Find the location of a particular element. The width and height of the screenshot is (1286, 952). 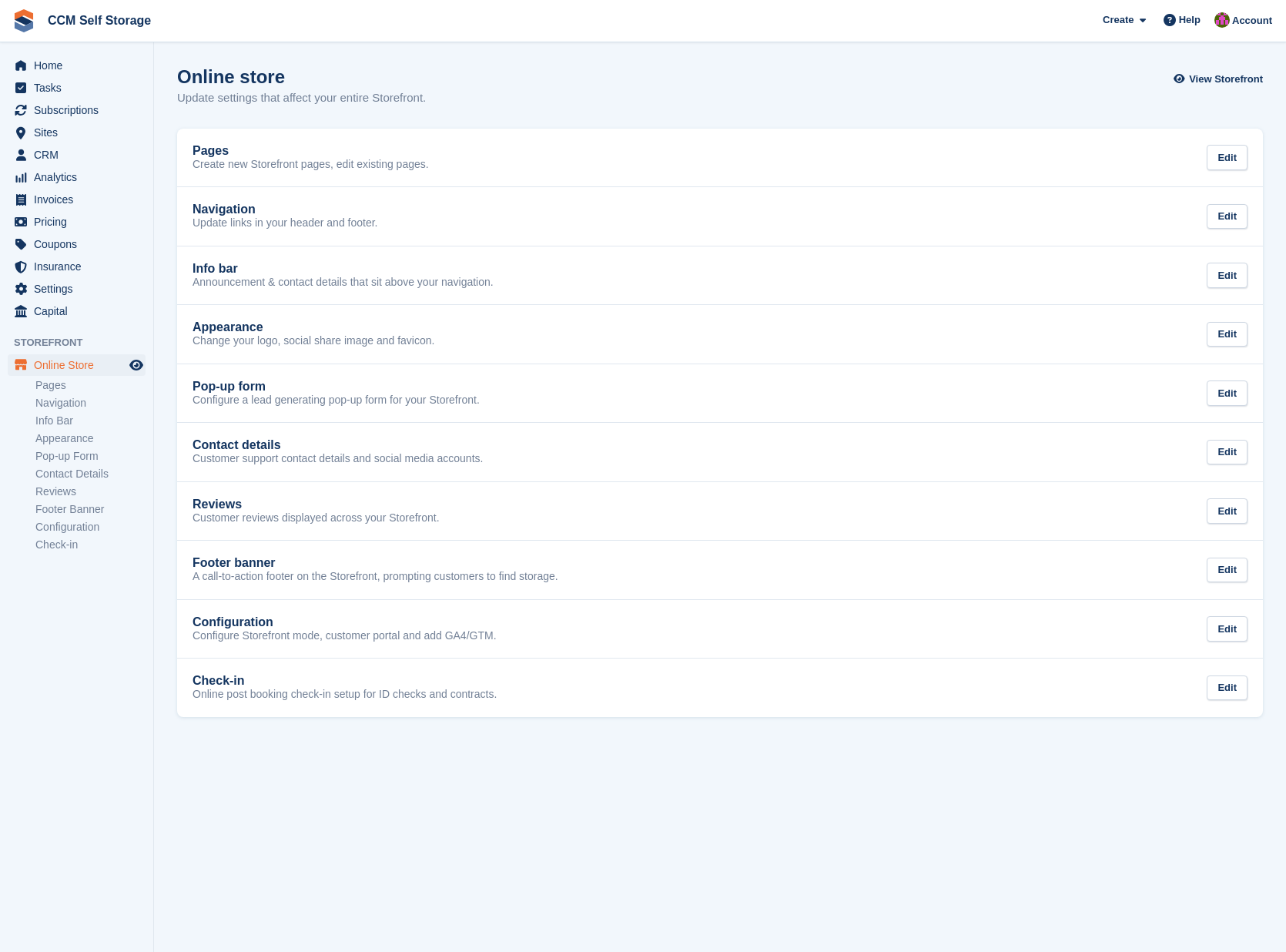

p: Create new Storefront pages, edit existing pages. is located at coordinates (310, 165).